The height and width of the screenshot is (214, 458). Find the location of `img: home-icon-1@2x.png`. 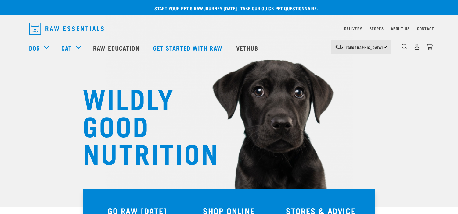

img: home-icon-1@2x.png is located at coordinates (404, 47).